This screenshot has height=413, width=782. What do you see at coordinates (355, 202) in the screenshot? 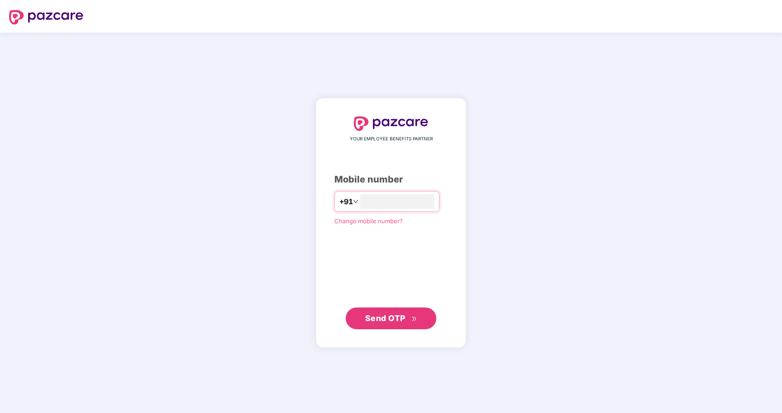
I see `span: down` at bounding box center [355, 202].